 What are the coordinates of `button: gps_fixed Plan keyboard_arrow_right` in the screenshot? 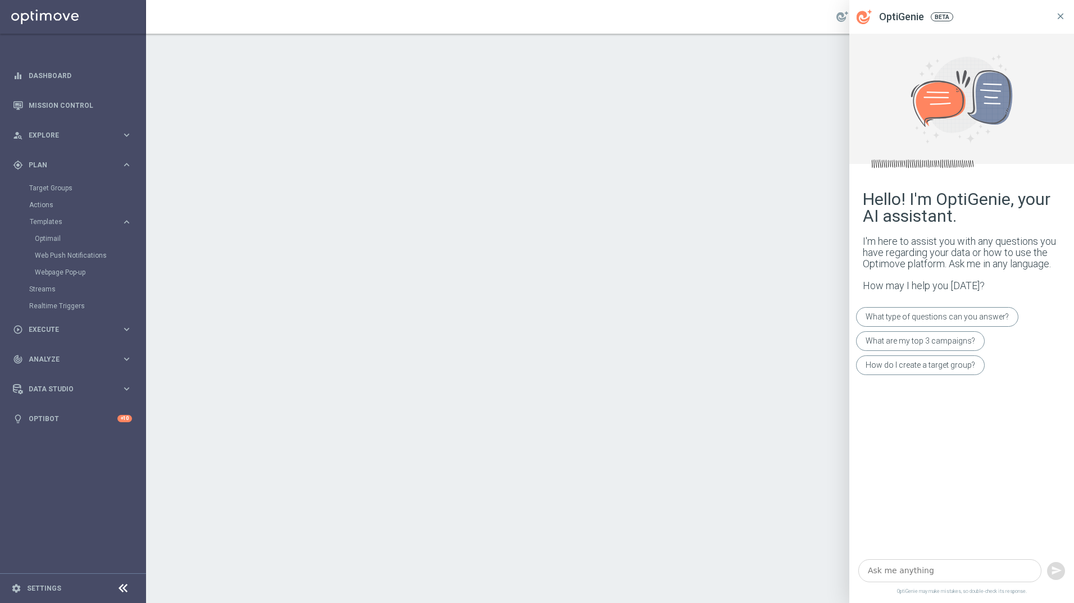 It's located at (72, 165).